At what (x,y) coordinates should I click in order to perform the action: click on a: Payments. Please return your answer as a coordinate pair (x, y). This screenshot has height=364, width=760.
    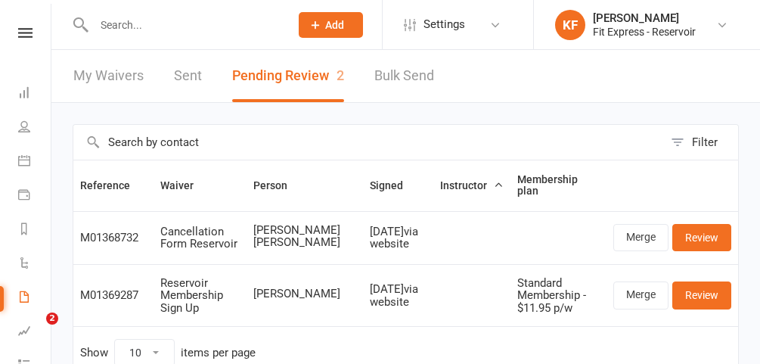
    Looking at the image, I should click on (35, 196).